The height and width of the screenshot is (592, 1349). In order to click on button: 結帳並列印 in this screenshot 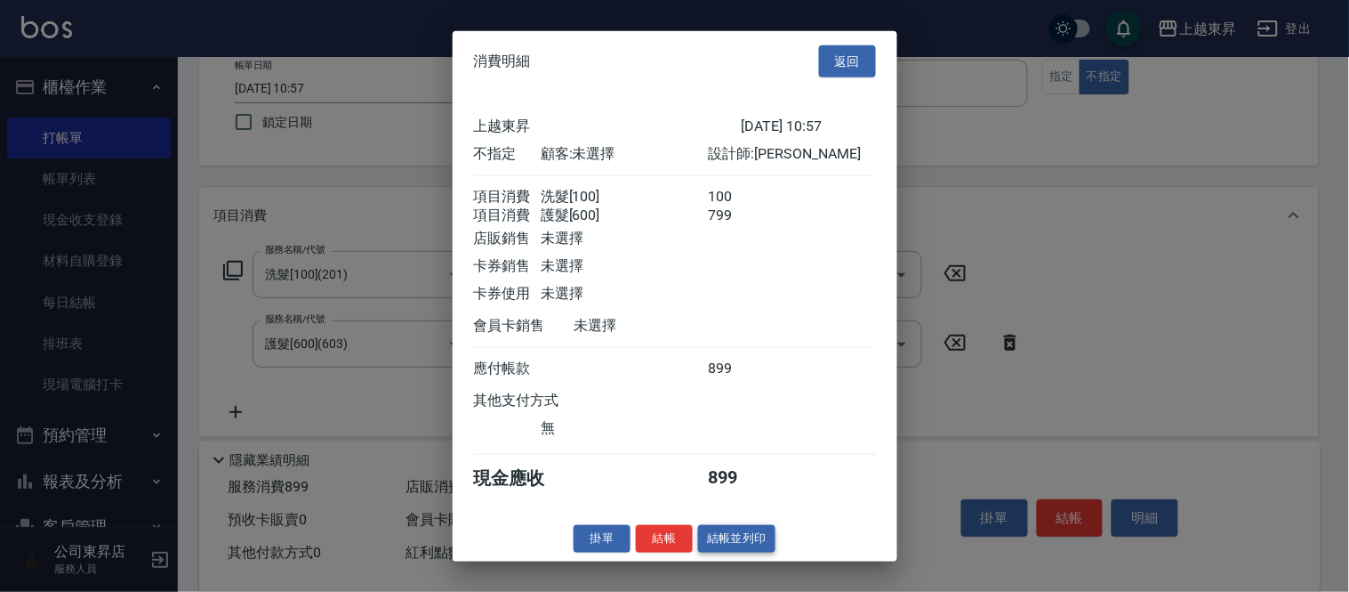, I will do `click(737, 538)`.